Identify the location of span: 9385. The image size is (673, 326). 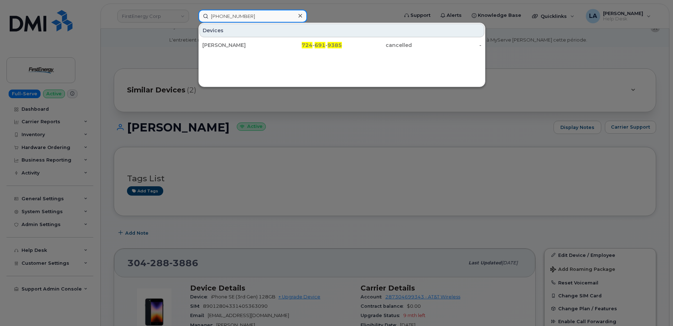
(335, 45).